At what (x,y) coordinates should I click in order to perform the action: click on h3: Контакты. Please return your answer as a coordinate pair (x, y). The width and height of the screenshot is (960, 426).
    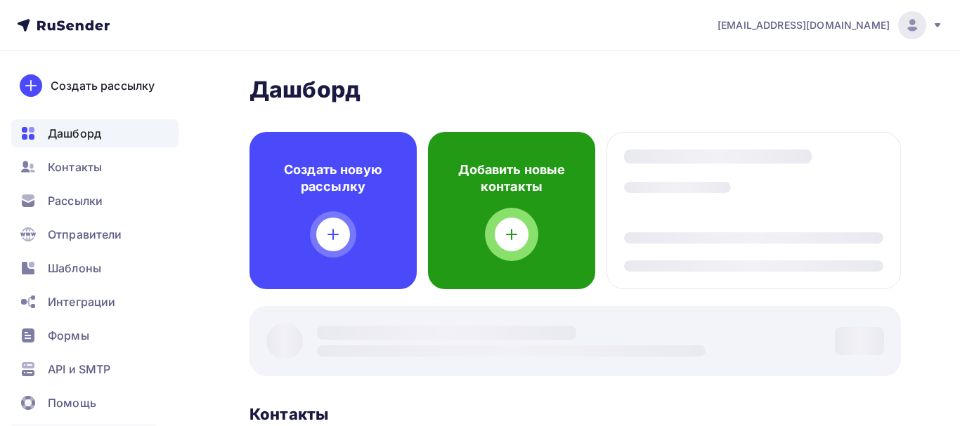
    Looking at the image, I should click on (289, 414).